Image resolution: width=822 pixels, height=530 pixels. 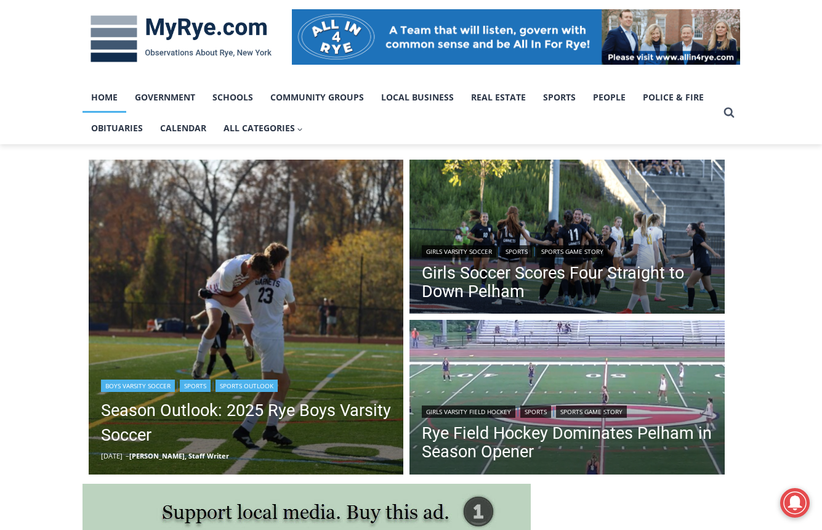 I want to click on a: Calendar, so click(x=183, y=128).